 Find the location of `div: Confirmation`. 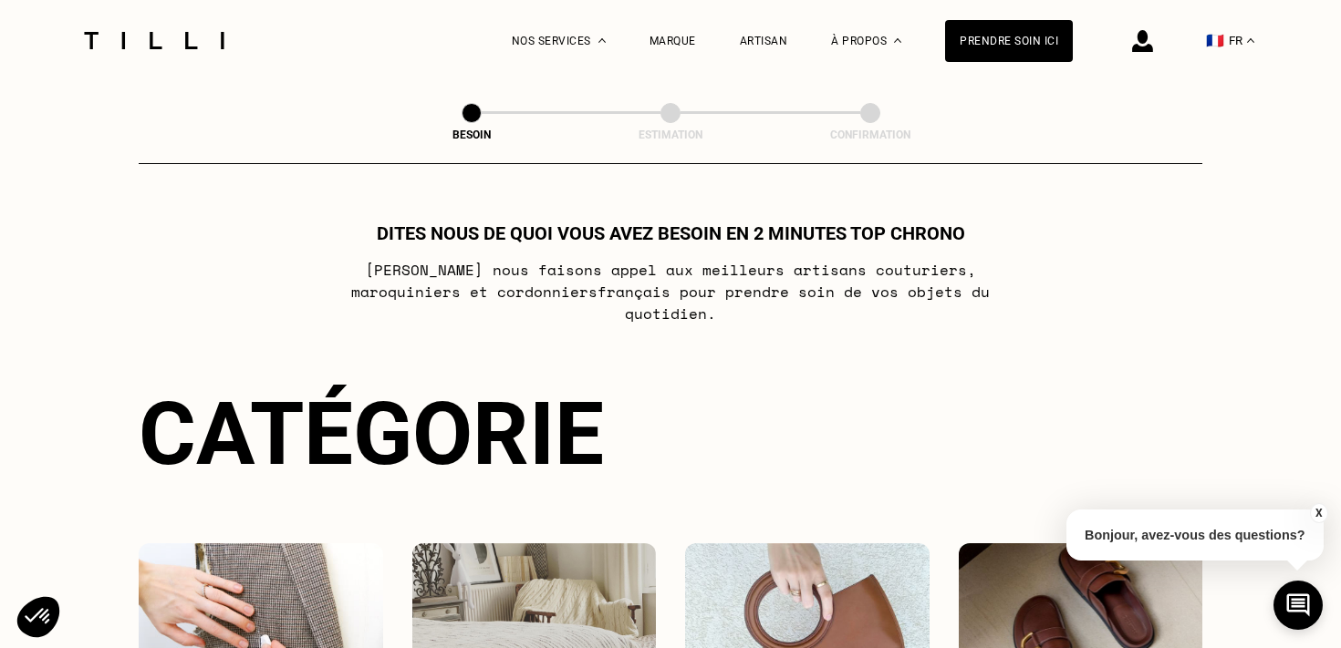

div: Confirmation is located at coordinates (870, 135).